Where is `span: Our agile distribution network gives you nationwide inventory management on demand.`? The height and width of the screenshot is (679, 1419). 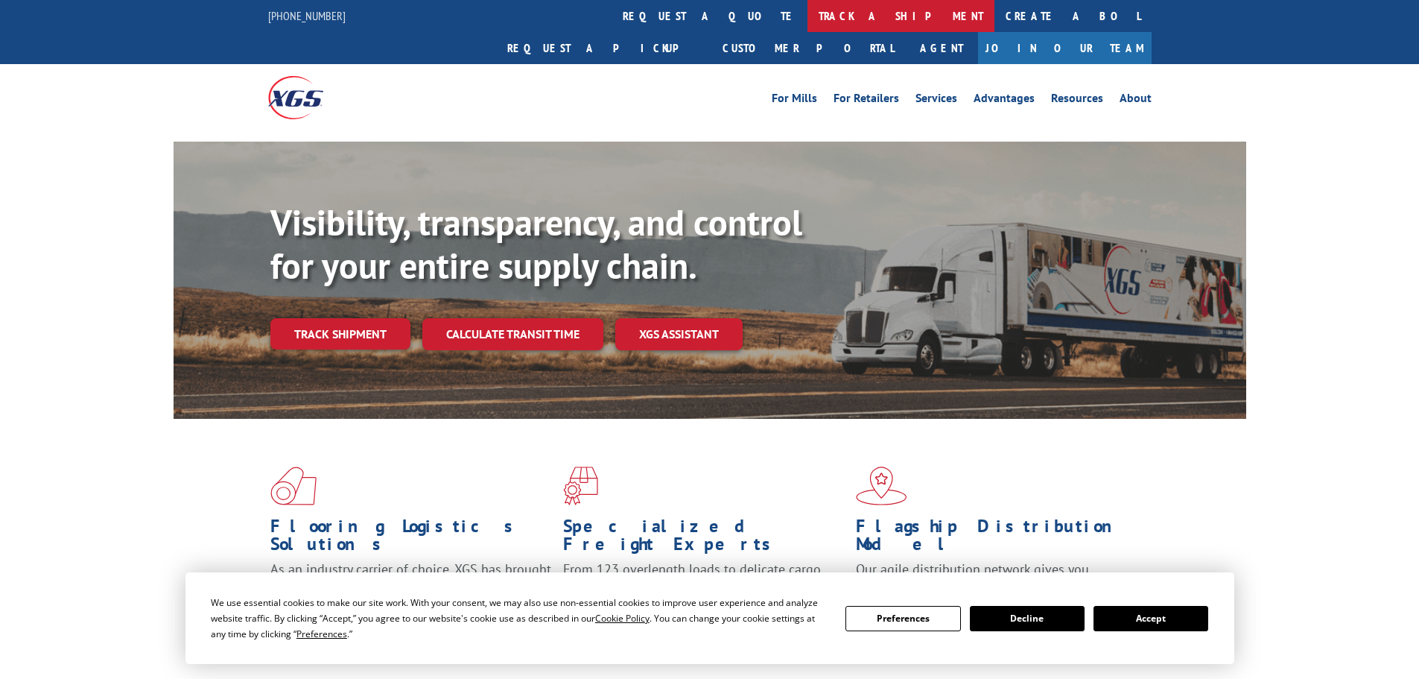 span: Our agile distribution network gives you nationwide inventory management on demand. is located at coordinates (993, 577).